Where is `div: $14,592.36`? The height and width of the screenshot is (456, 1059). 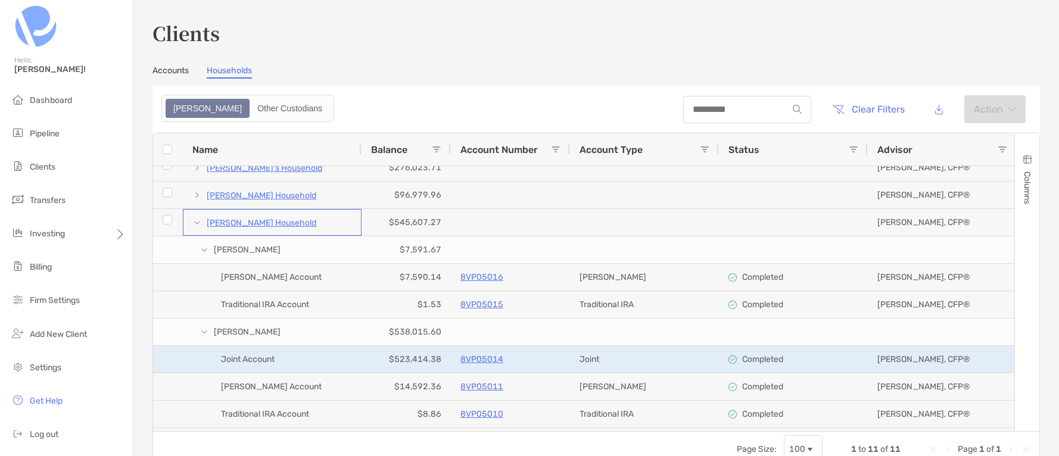
div: $14,592.36 is located at coordinates (406, 387).